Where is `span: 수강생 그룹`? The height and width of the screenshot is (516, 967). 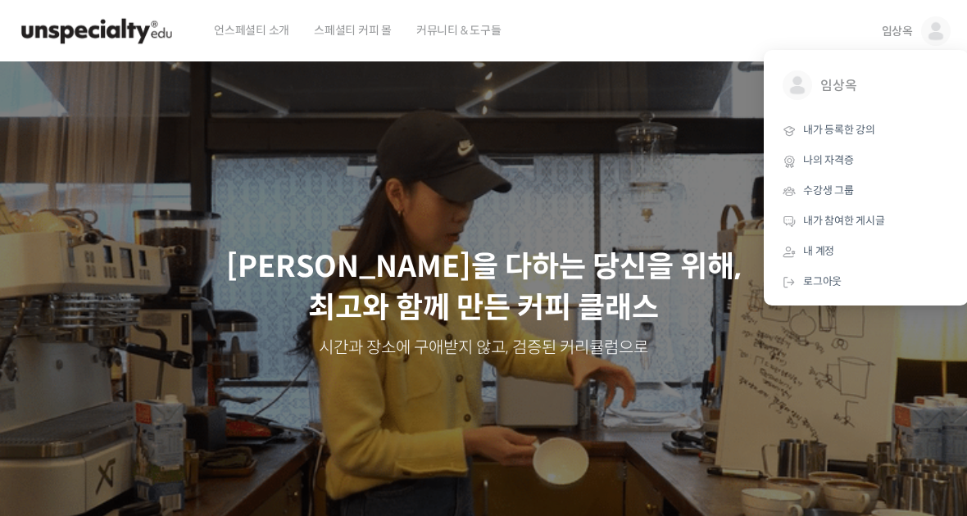 span: 수강생 그룹 is located at coordinates (829, 190).